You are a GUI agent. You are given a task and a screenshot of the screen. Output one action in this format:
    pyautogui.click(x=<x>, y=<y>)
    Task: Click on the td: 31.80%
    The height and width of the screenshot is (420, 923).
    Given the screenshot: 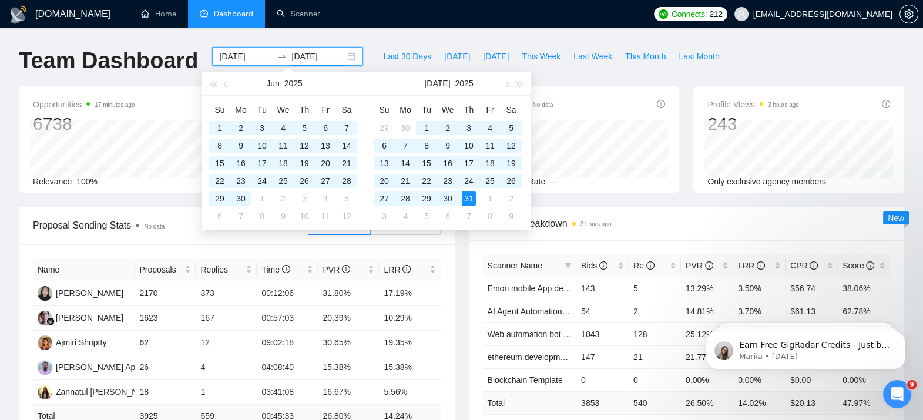 What is the action you would take?
    pyautogui.click(x=348, y=294)
    